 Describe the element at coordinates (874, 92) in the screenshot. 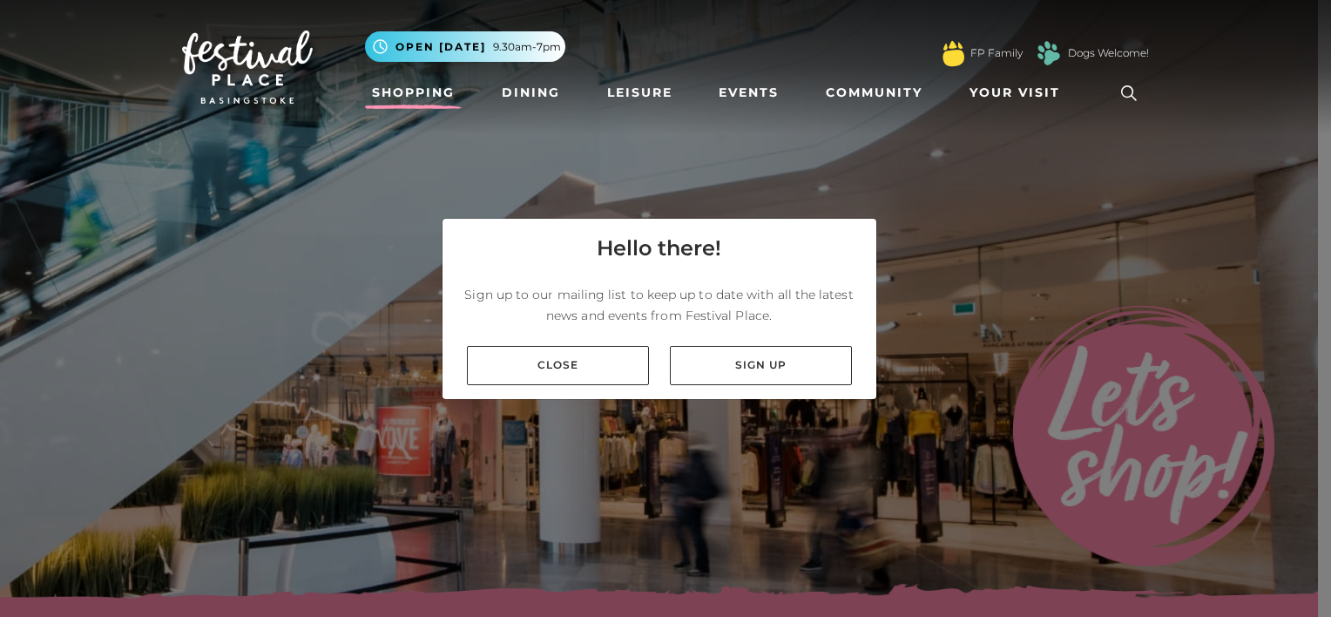

I see `a: Community` at that location.